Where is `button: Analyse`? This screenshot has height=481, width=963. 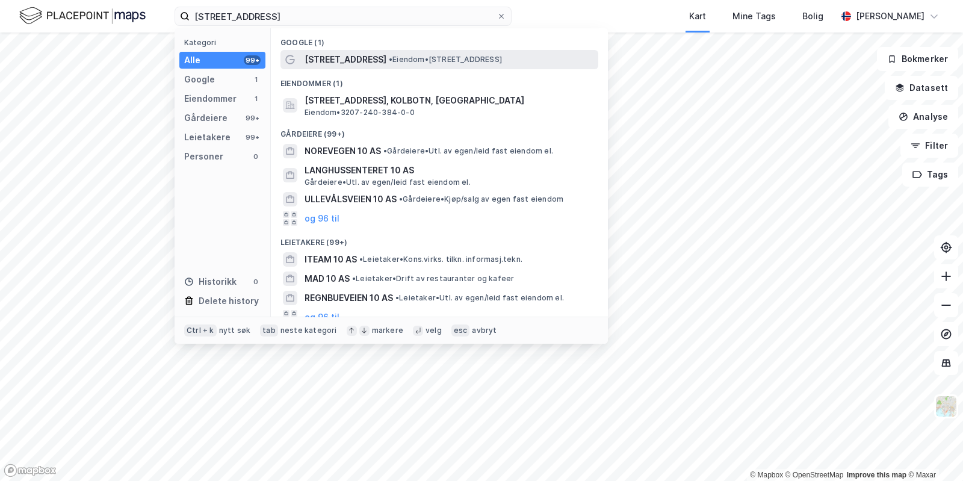 button: Analyse is located at coordinates (923, 117).